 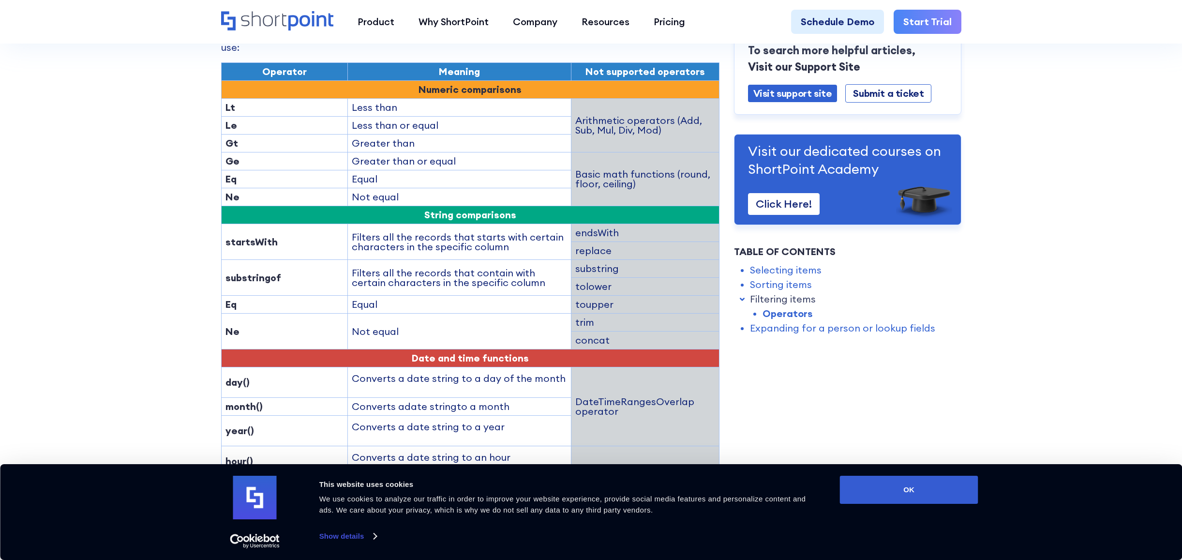 What do you see at coordinates (645, 71) in the screenshot?
I see `span: Not supported operators` at bounding box center [645, 71].